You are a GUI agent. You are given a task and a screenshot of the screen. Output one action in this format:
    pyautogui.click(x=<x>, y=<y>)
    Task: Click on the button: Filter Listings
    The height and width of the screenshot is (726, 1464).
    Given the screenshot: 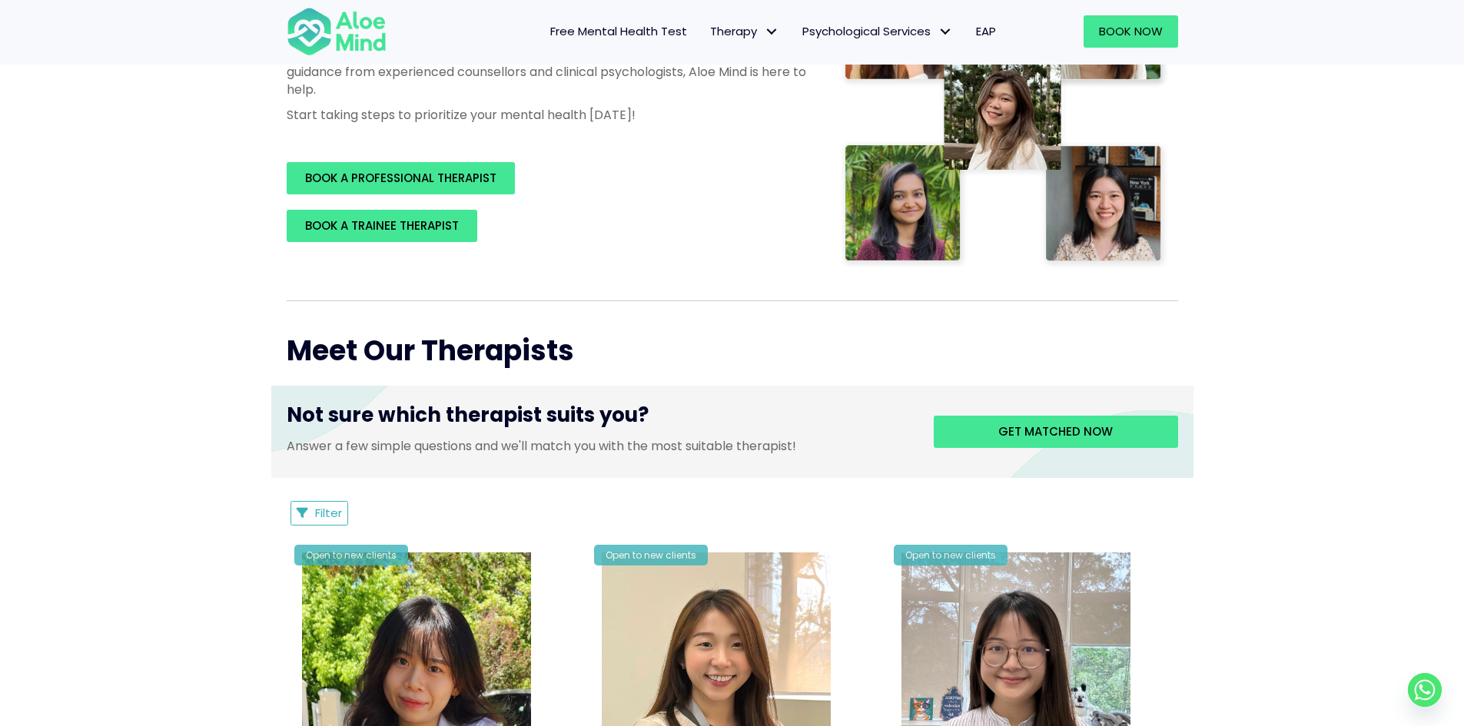 What is the action you would take?
    pyautogui.click(x=320, y=513)
    